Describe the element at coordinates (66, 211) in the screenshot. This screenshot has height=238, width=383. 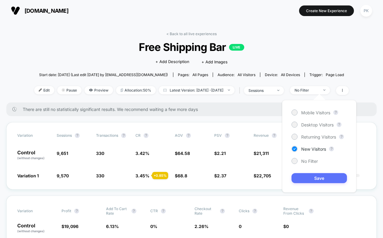
I see `span: Profit` at that location.